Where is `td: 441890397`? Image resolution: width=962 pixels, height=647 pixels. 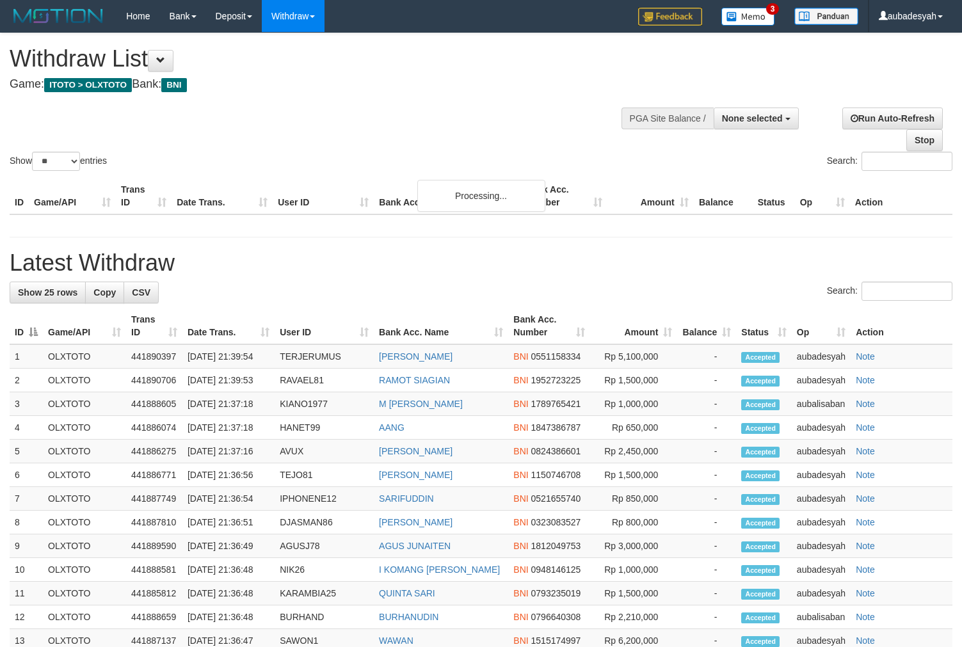 td: 441890397 is located at coordinates (154, 357).